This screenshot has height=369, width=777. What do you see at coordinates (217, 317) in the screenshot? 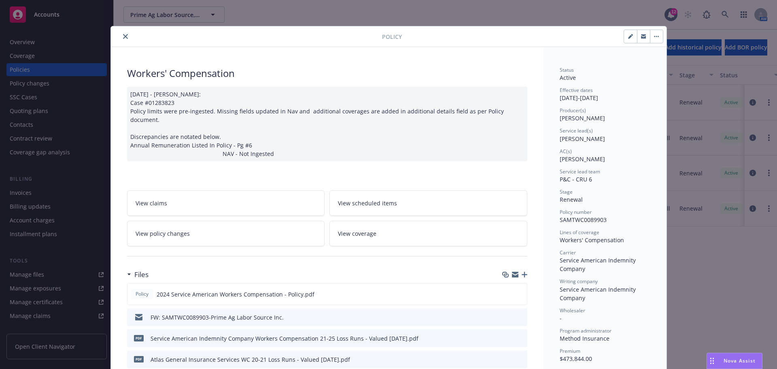
I see `div: FW: SAMTWC0089903-Prime Ag Labor Source Inc.` at bounding box center [217, 317].